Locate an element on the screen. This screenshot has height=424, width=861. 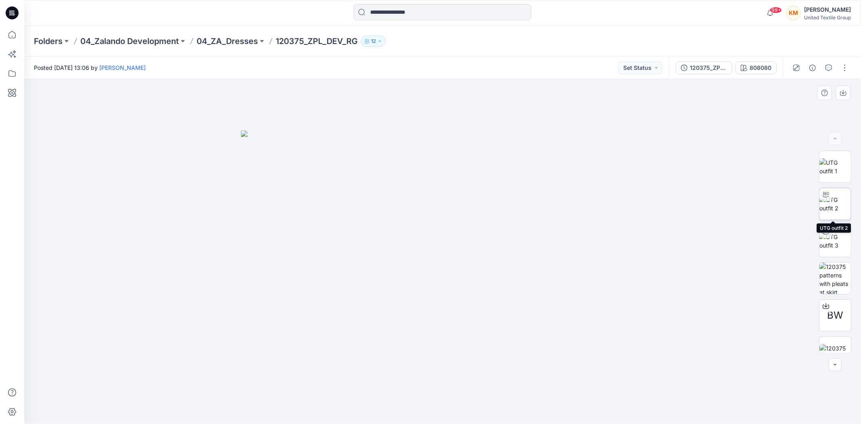
img: 120375 patterns with pleats at skirt is located at coordinates (836, 278).